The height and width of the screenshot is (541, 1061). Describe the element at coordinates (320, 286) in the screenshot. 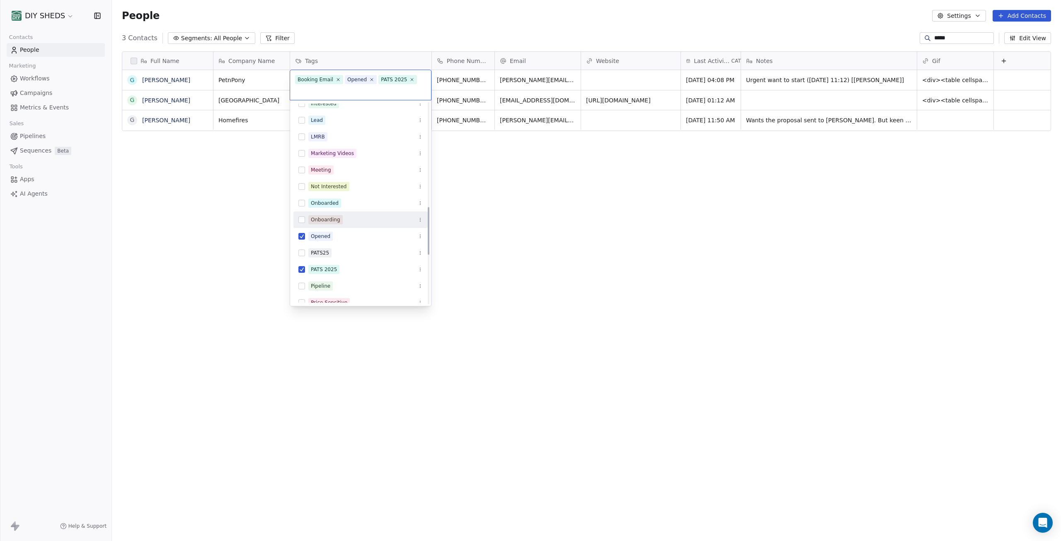

I see `div: Pipeline` at that location.